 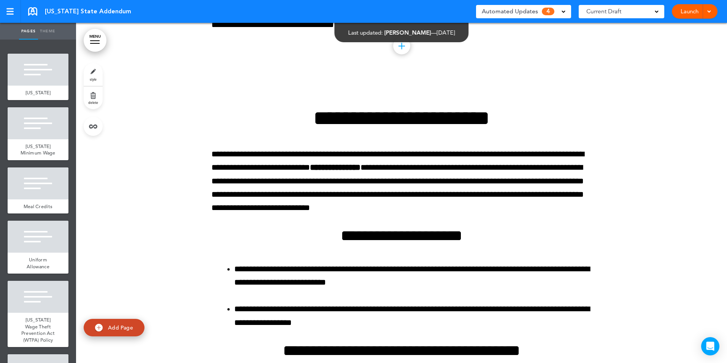 I want to click on span: Add Page, so click(x=121, y=328).